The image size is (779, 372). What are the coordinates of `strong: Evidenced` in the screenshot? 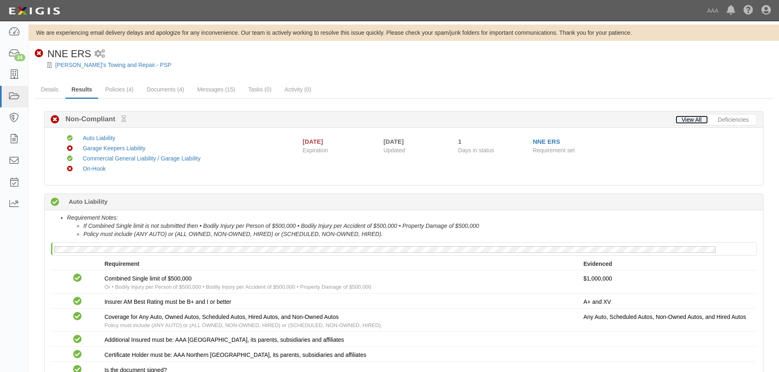 It's located at (598, 264).